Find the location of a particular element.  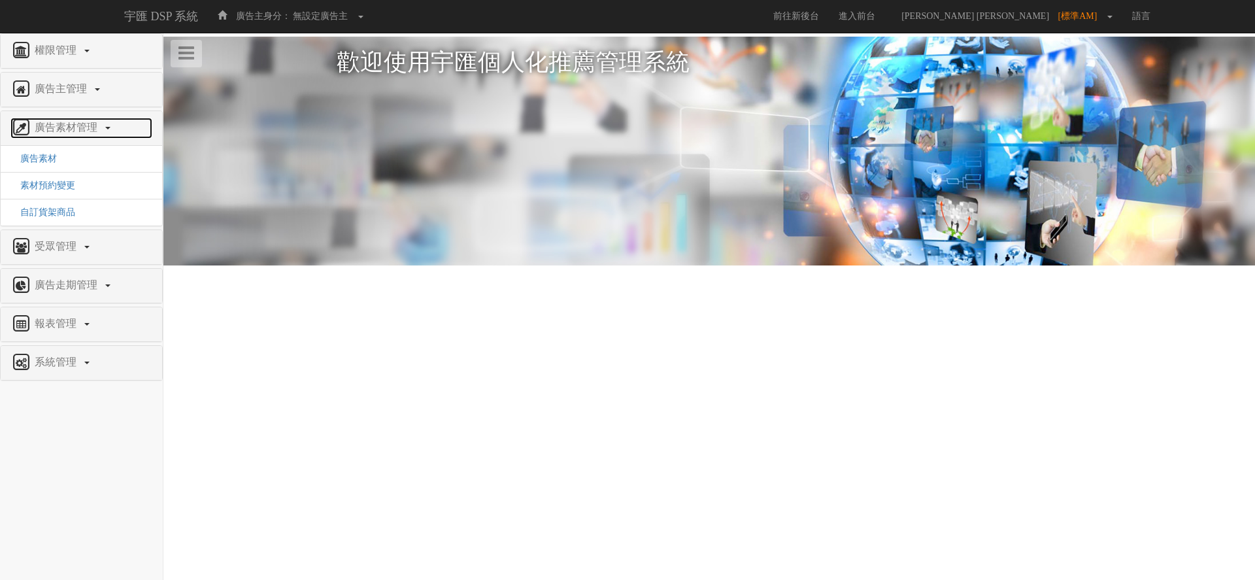

span: 權限管理 is located at coordinates (57, 50).